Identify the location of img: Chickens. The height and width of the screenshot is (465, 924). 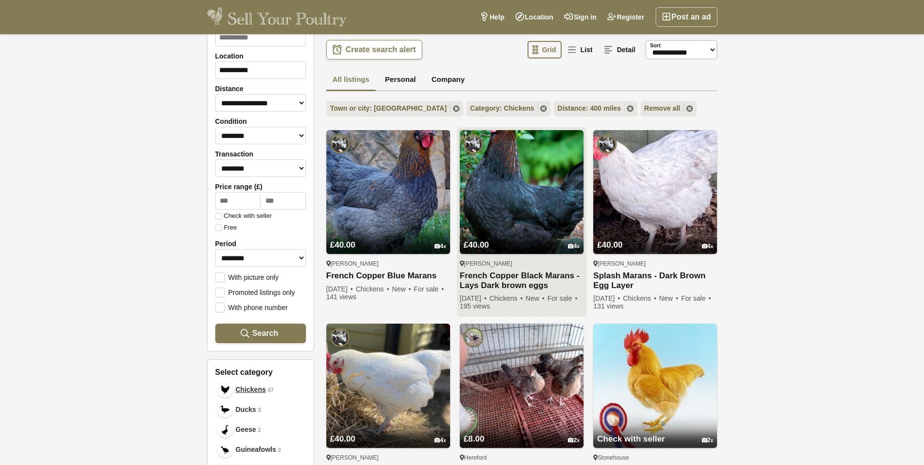
(225, 390).